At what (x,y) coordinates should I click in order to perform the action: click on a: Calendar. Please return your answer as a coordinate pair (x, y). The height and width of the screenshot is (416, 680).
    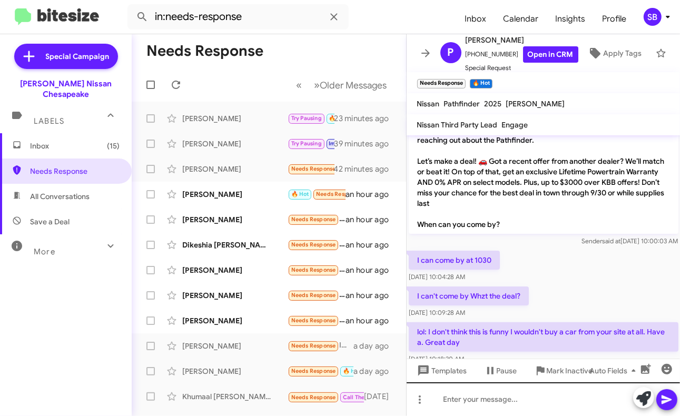
    Looking at the image, I should click on (521, 19).